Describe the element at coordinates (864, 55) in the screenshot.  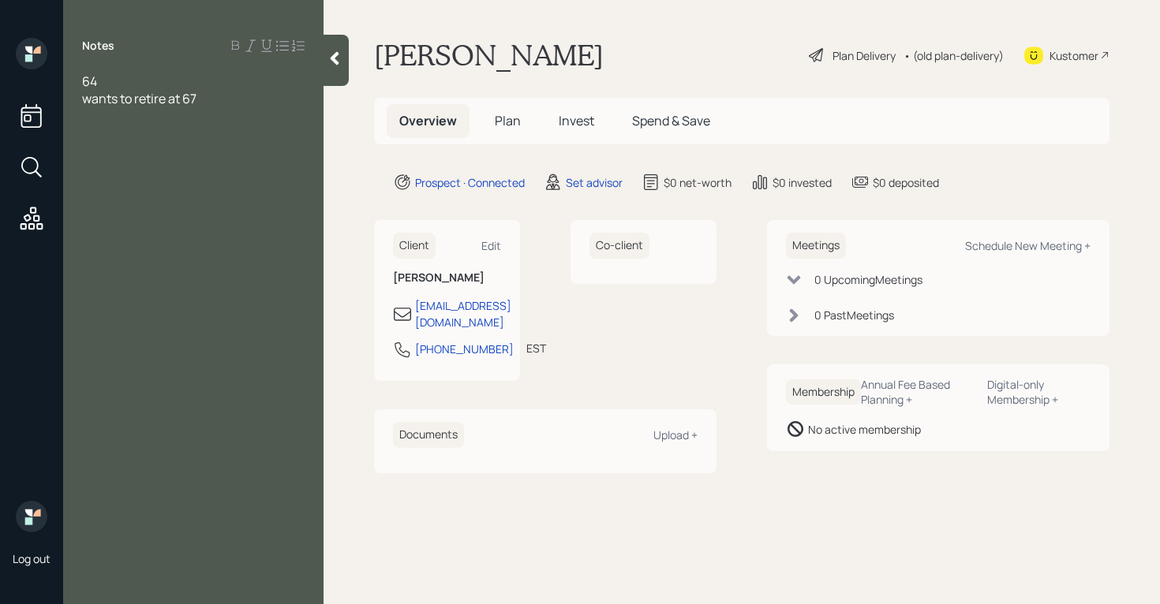
I see `div: Plan Delivery` at that location.